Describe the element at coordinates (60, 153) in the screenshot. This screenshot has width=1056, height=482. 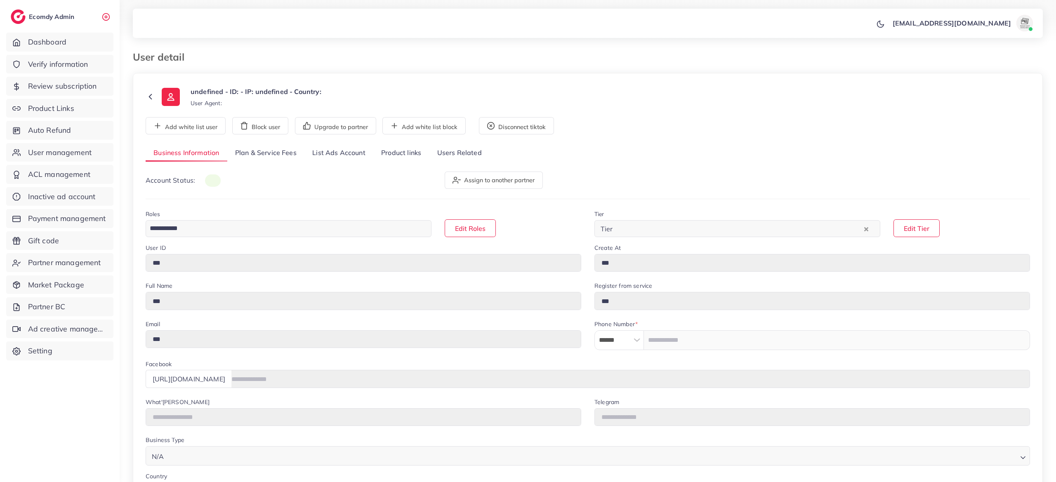
I see `a: User management` at that location.